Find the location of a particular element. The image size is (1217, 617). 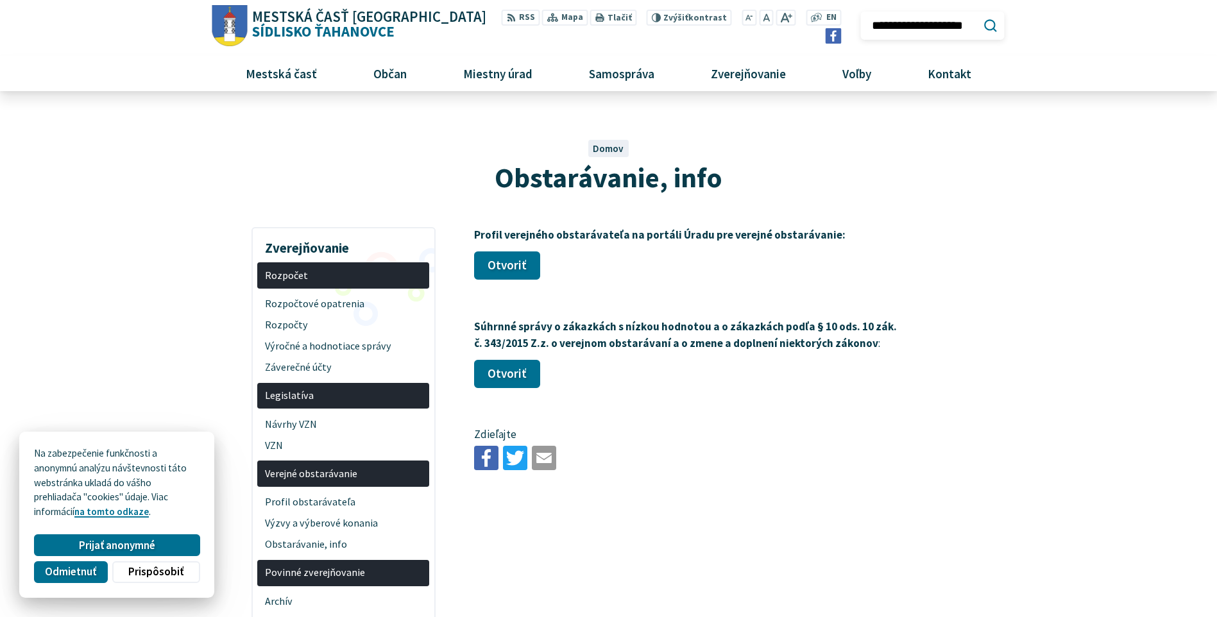

a: Rozpočty is located at coordinates (343, 325).